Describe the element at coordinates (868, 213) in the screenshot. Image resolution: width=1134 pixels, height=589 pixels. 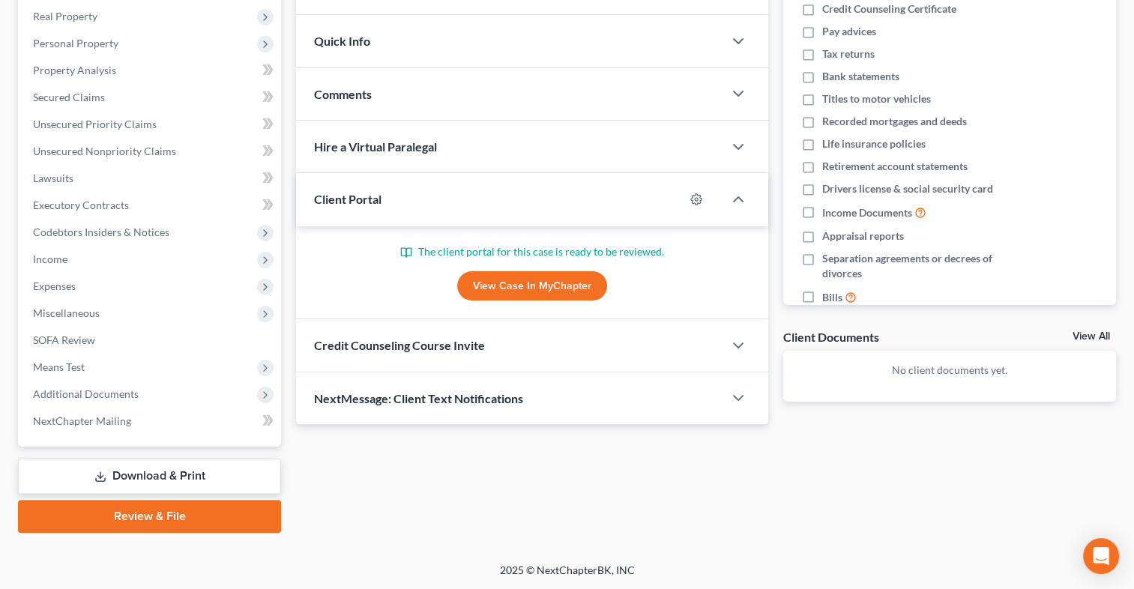
I see `span: Income Documents` at that location.